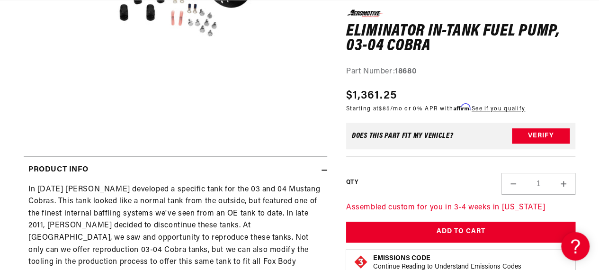 This screenshot has height=270, width=599. What do you see at coordinates (461, 232) in the screenshot?
I see `button: Add to Cart` at bounding box center [461, 232].